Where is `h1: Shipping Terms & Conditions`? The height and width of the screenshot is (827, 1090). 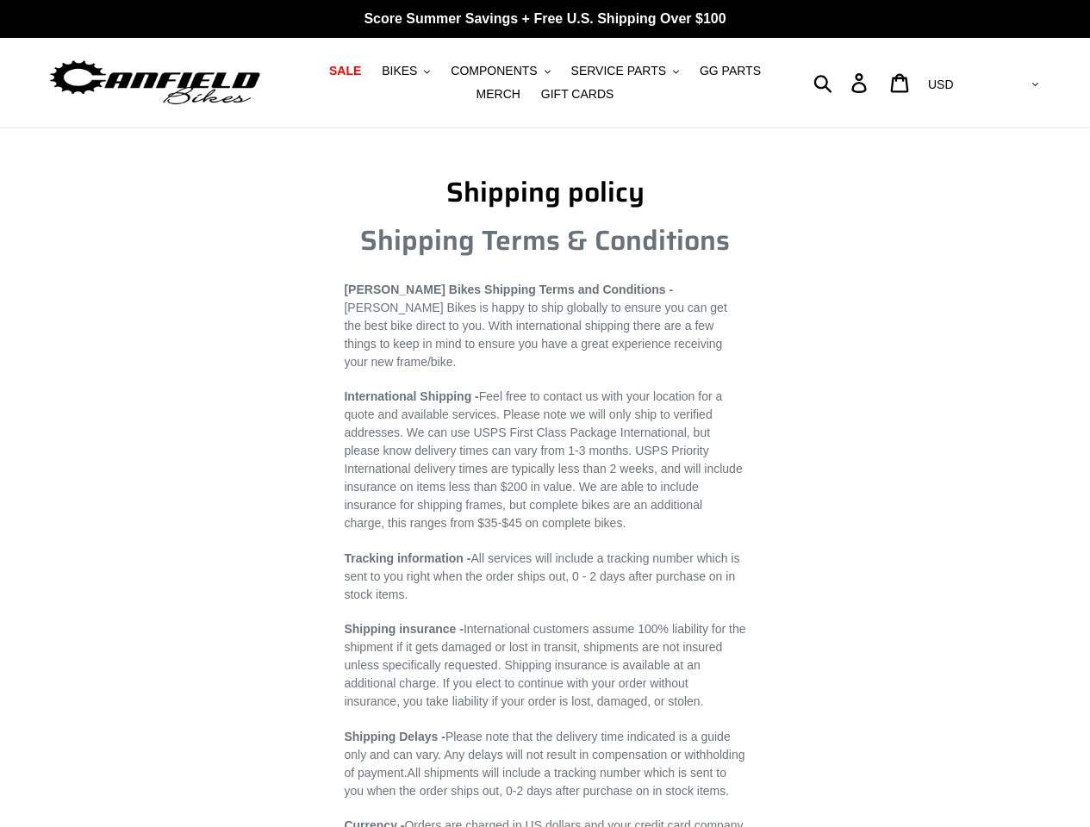
h1: Shipping Terms & Conditions is located at coordinates (545, 240).